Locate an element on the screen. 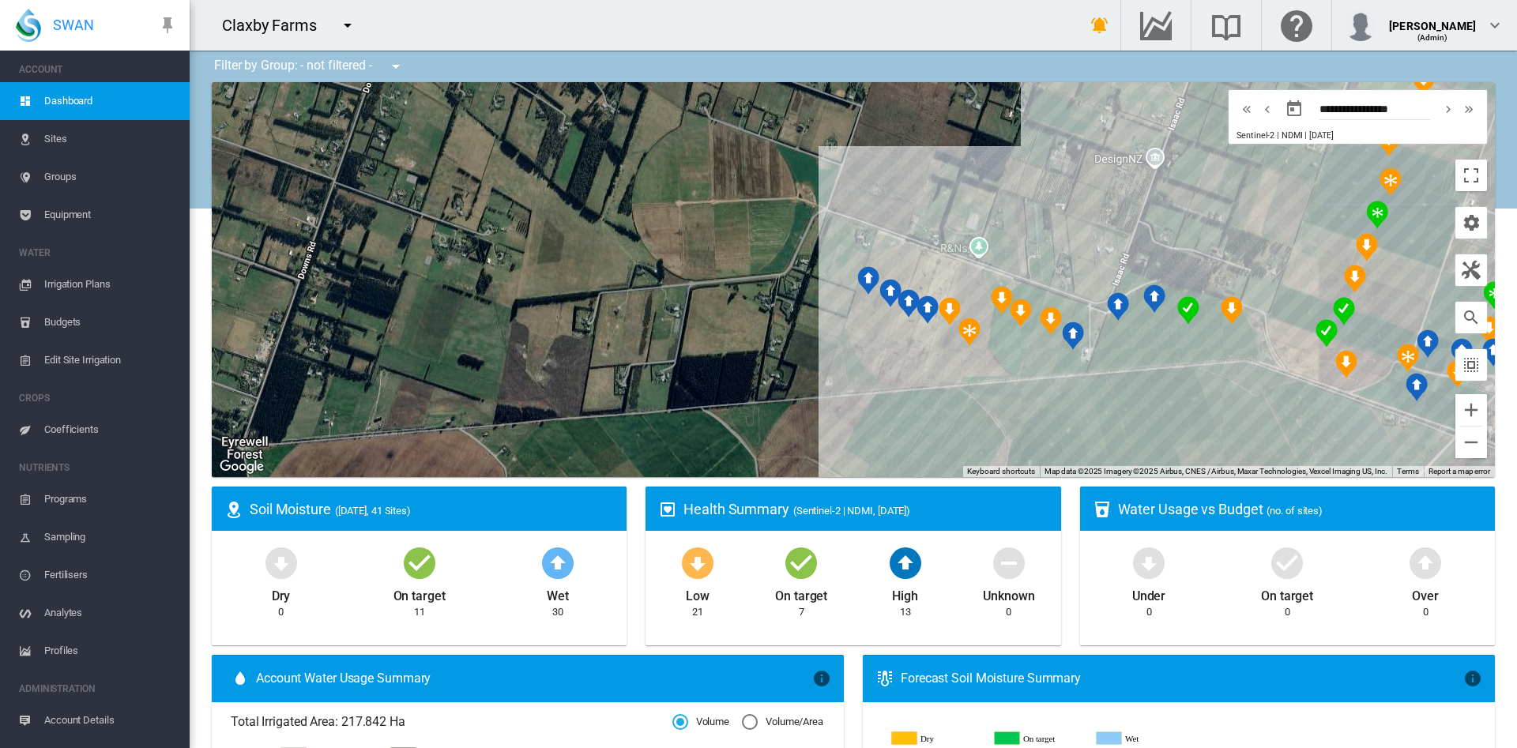  div: NDMI: Claxby BRP13 is located at coordinates (1391, 182).